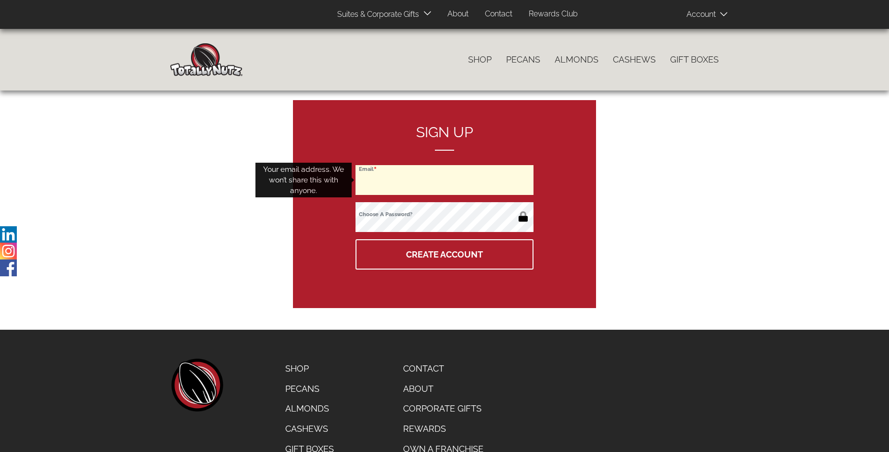 The width and height of the screenshot is (889, 452). What do you see at coordinates (304, 180) in the screenshot?
I see `div: Your email address. We won’t share this with anyone.` at bounding box center [304, 180].